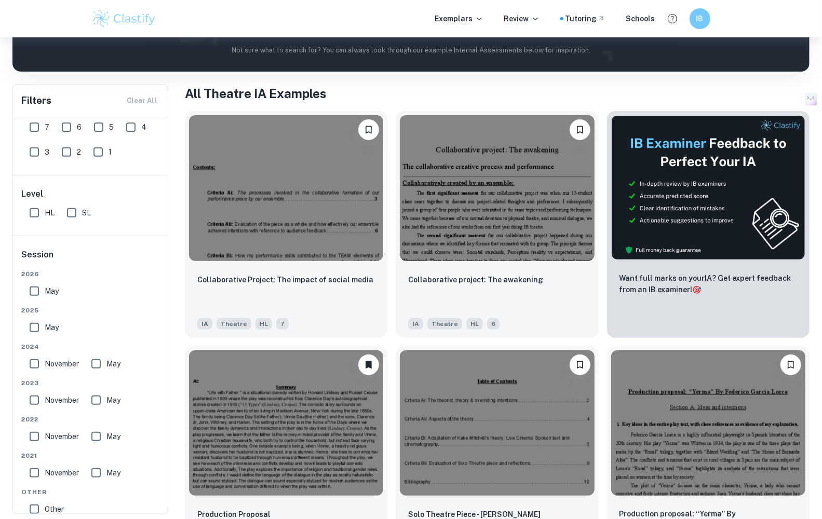 The width and height of the screenshot is (822, 519). What do you see at coordinates (369, 365) in the screenshot?
I see `button: Unbookmark` at bounding box center [369, 365].